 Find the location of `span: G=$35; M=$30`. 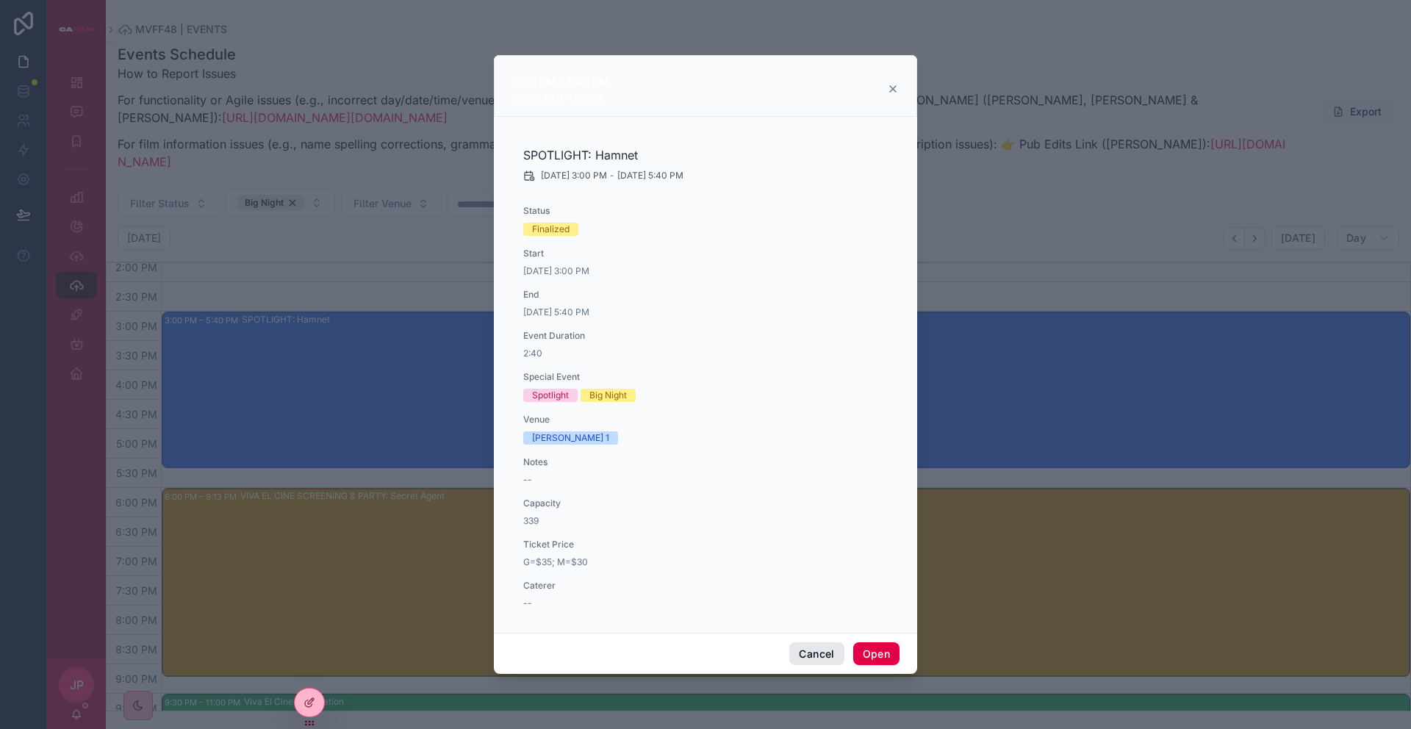

span: G=$35; M=$30 is located at coordinates (629, 562).